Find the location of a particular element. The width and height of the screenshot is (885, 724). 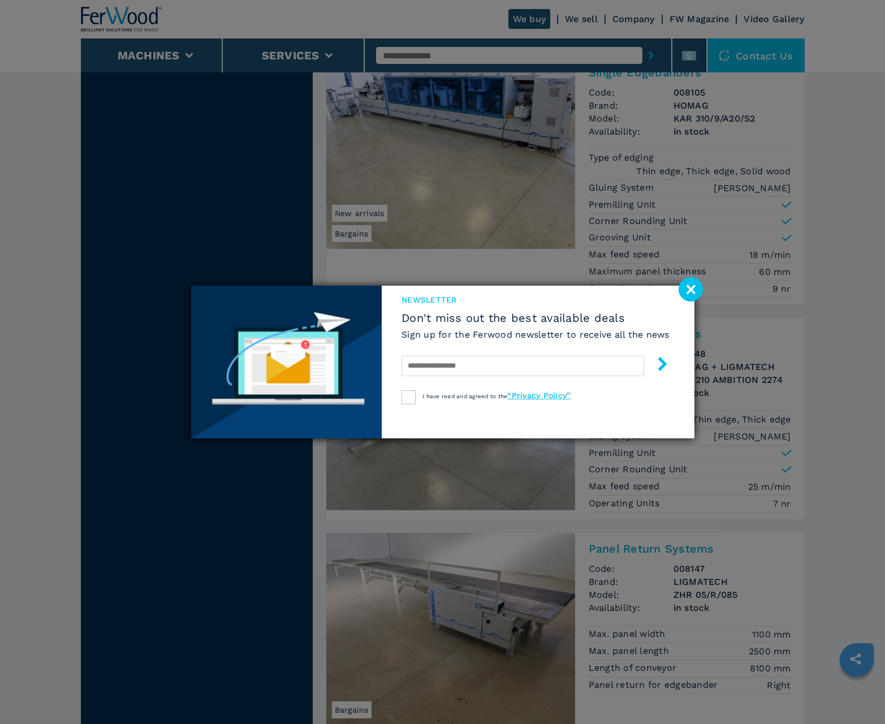

span: I have read and agreed to the is located at coordinates (496, 396).